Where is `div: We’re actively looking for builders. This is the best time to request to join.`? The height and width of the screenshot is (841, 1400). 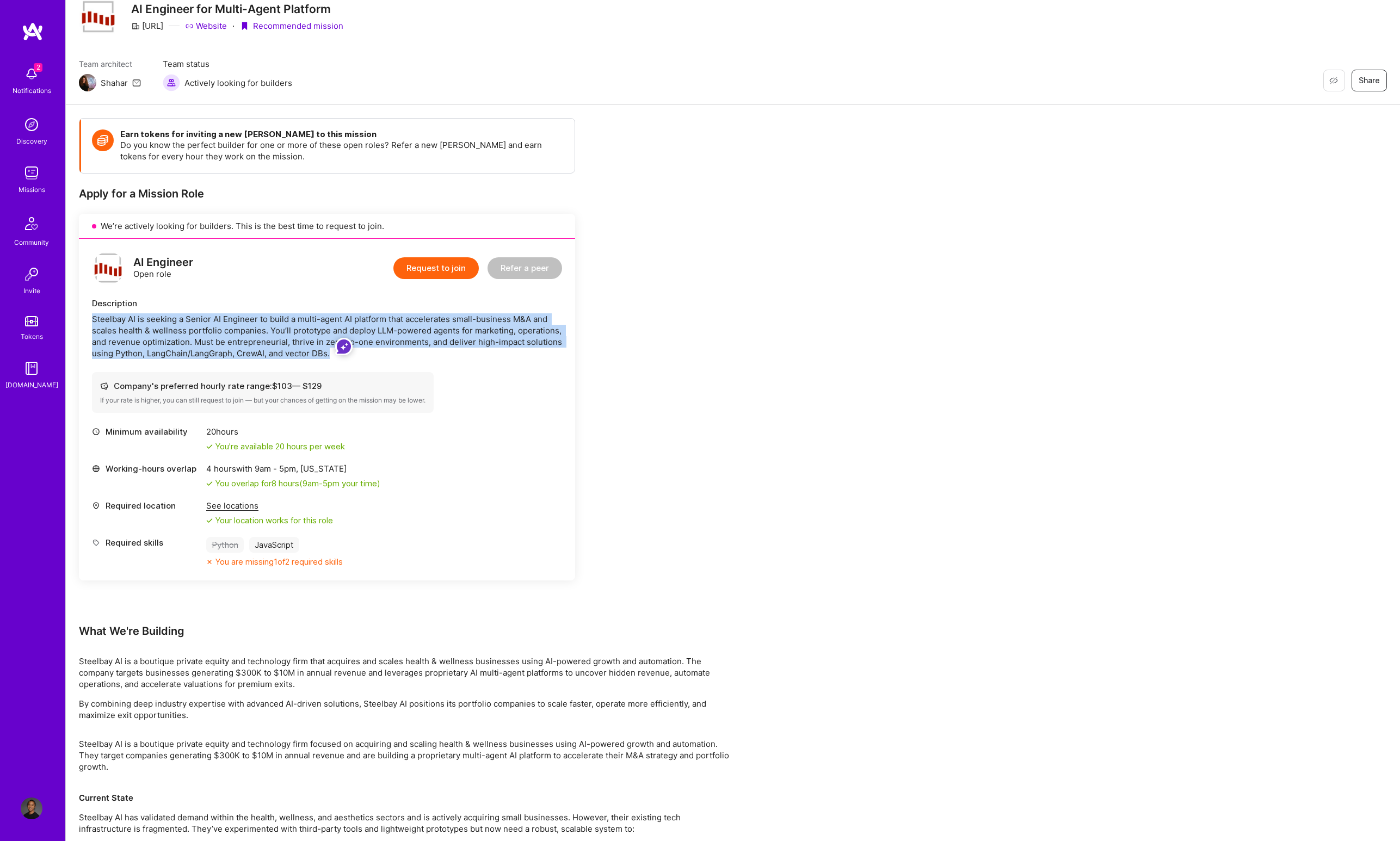 div: We’re actively looking for builders. This is the best time to request to join. is located at coordinates (327, 226).